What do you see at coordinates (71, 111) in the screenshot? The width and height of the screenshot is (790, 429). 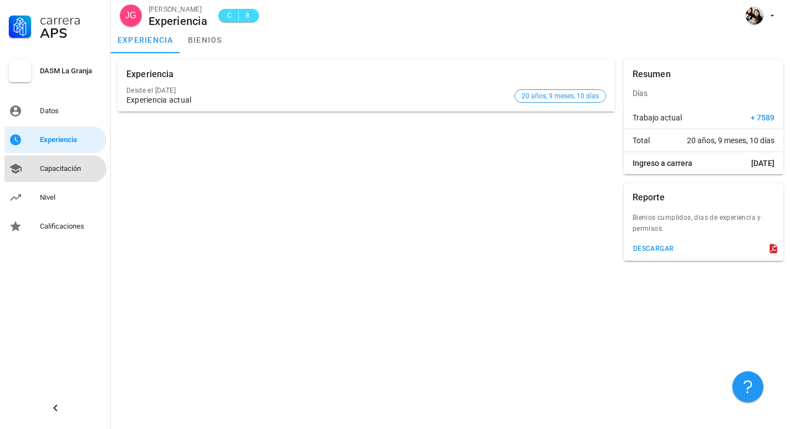 I see `div: Datos` at bounding box center [71, 111].